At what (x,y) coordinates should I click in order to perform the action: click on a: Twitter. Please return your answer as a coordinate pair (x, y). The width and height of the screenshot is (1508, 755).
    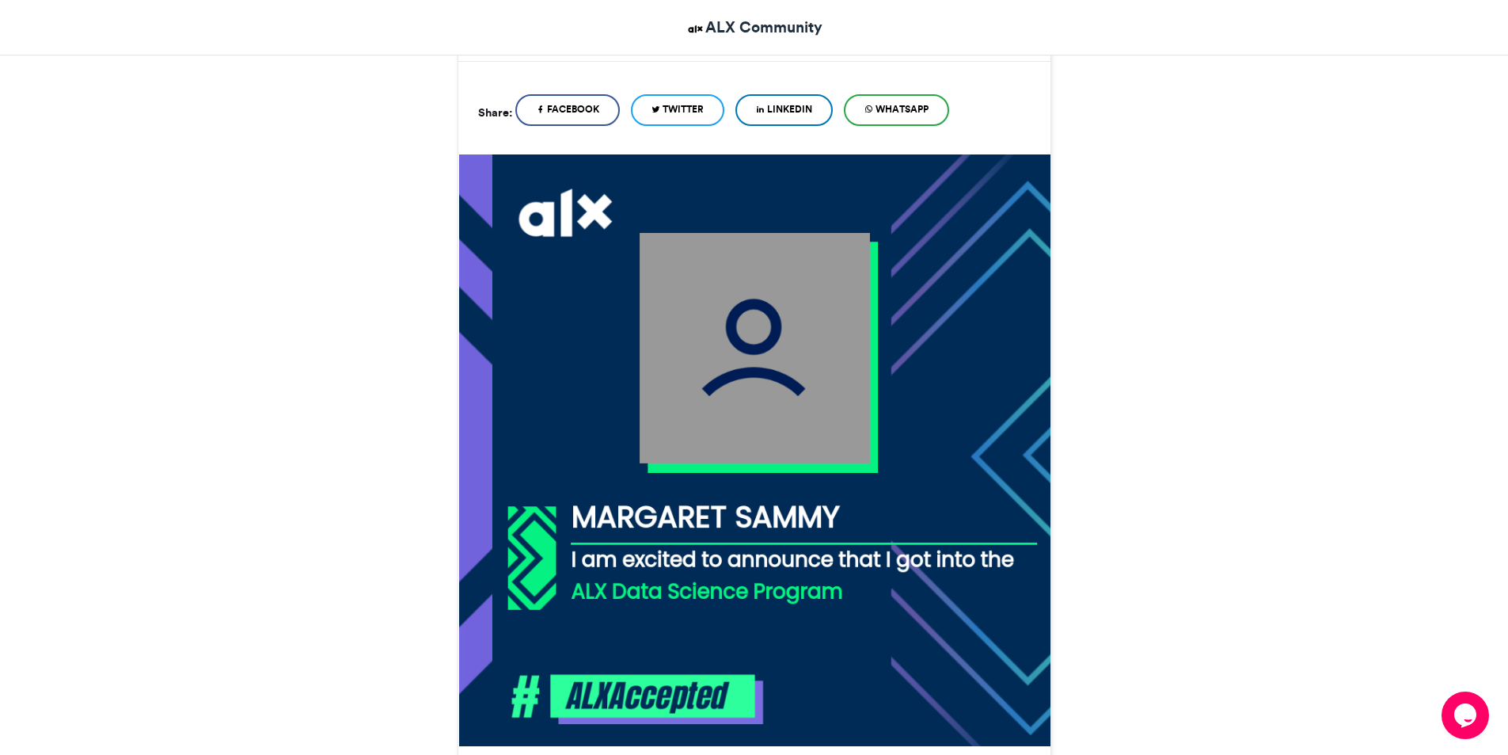
    Looking at the image, I should click on (678, 110).